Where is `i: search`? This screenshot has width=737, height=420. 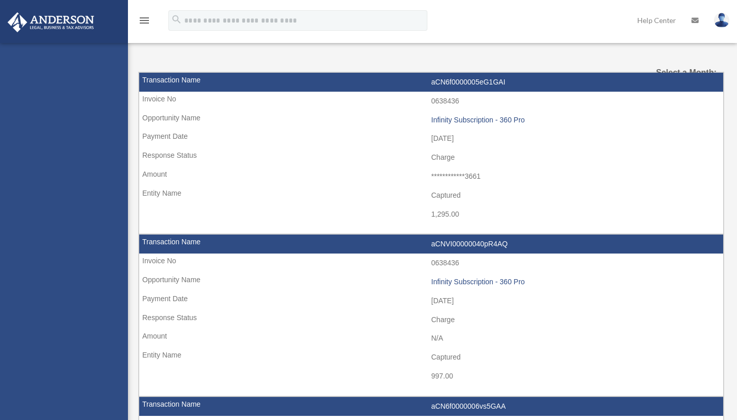
i: search is located at coordinates (177, 19).